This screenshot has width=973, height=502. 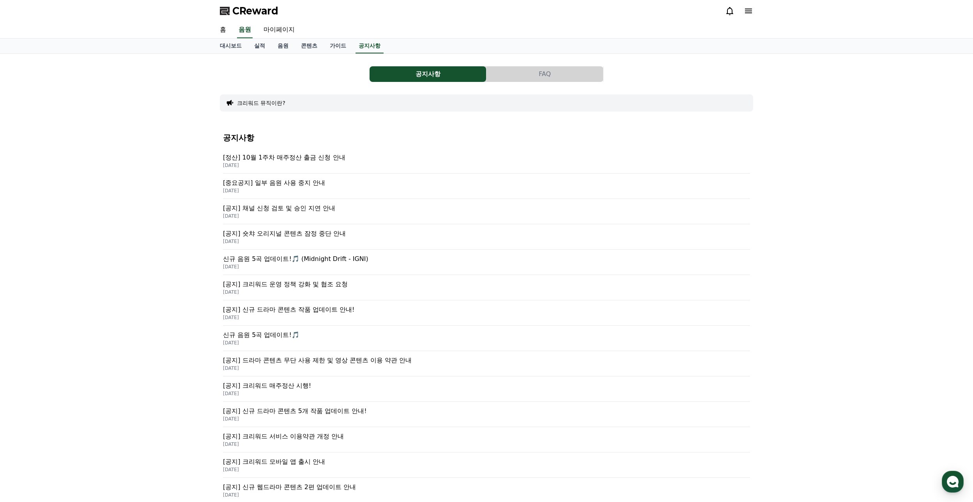 I want to click on h4: 공지사항, so click(x=487, y=138).